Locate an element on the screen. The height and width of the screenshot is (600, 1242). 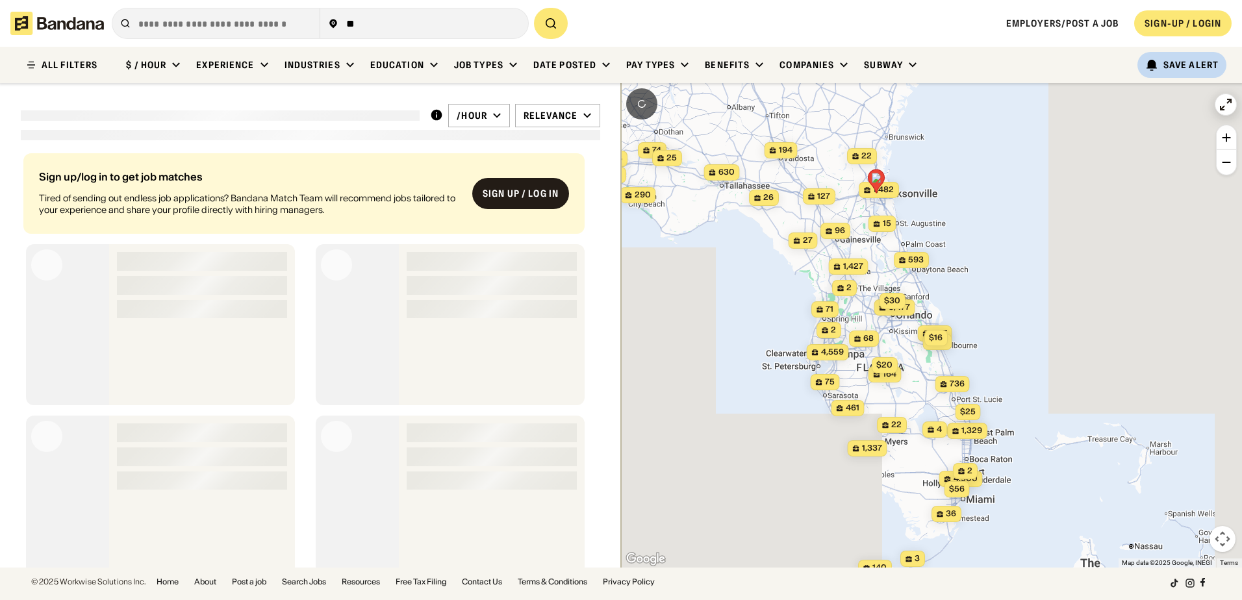
span: 127 is located at coordinates (824, 196).